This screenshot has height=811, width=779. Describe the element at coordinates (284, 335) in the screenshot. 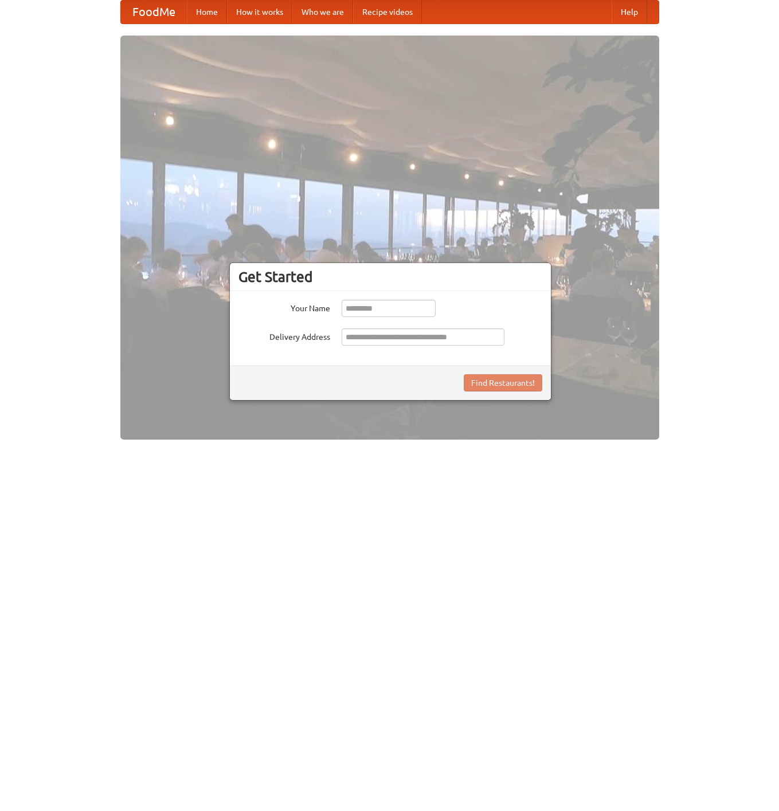

I see `label: Delivery Address` at that location.